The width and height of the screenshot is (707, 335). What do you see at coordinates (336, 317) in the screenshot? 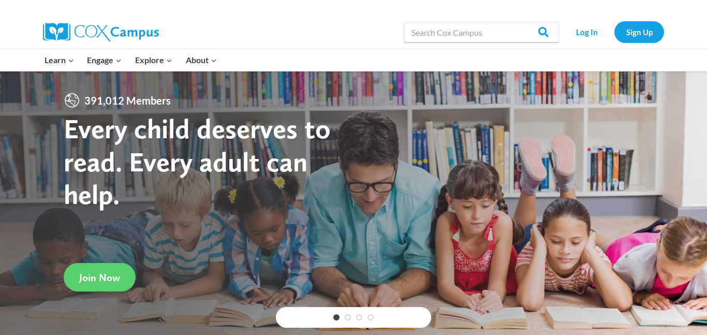
I see `a: 1` at bounding box center [336, 317].